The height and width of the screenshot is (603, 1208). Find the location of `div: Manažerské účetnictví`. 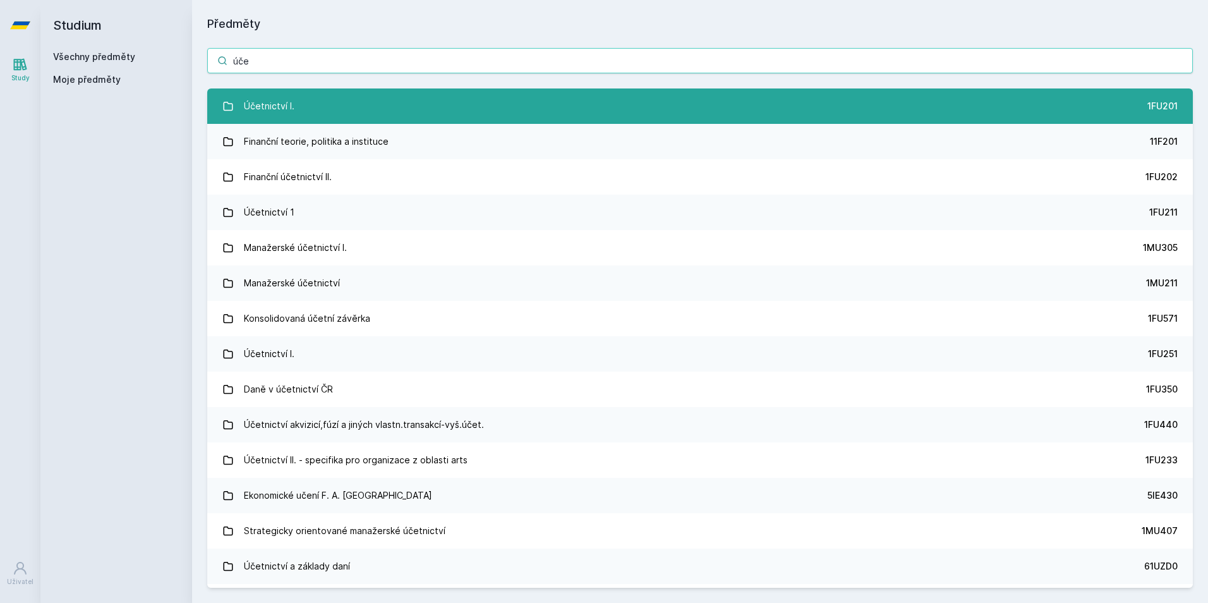

div: Manažerské účetnictví is located at coordinates (292, 283).